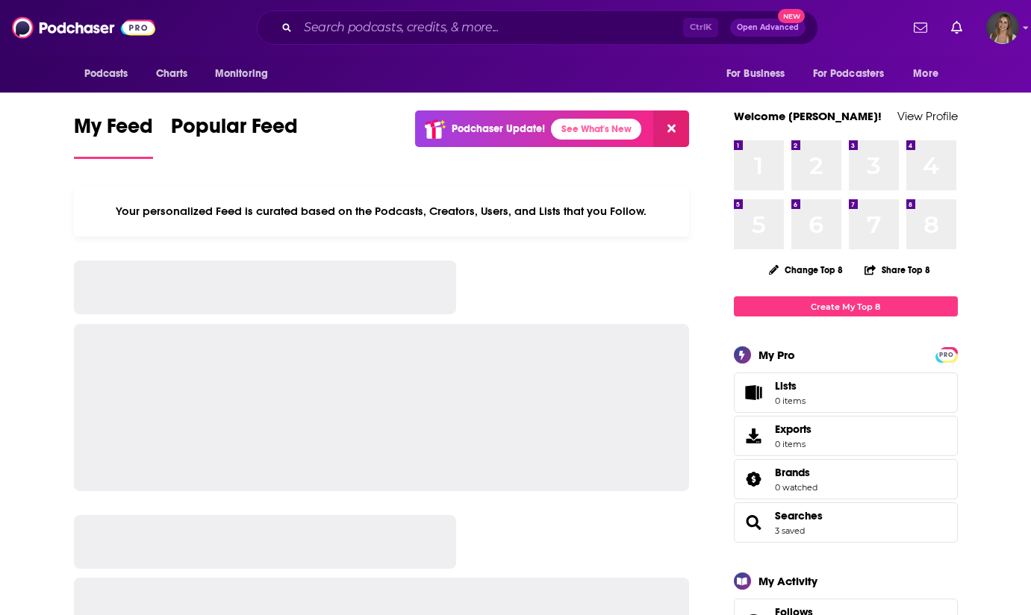 The height and width of the screenshot is (615, 1031). Describe the element at coordinates (946, 354) in the screenshot. I see `a: PRO` at that location.